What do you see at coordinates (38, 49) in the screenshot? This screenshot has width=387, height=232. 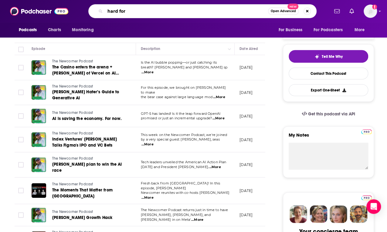 I see `div: Episode` at bounding box center [38, 49].